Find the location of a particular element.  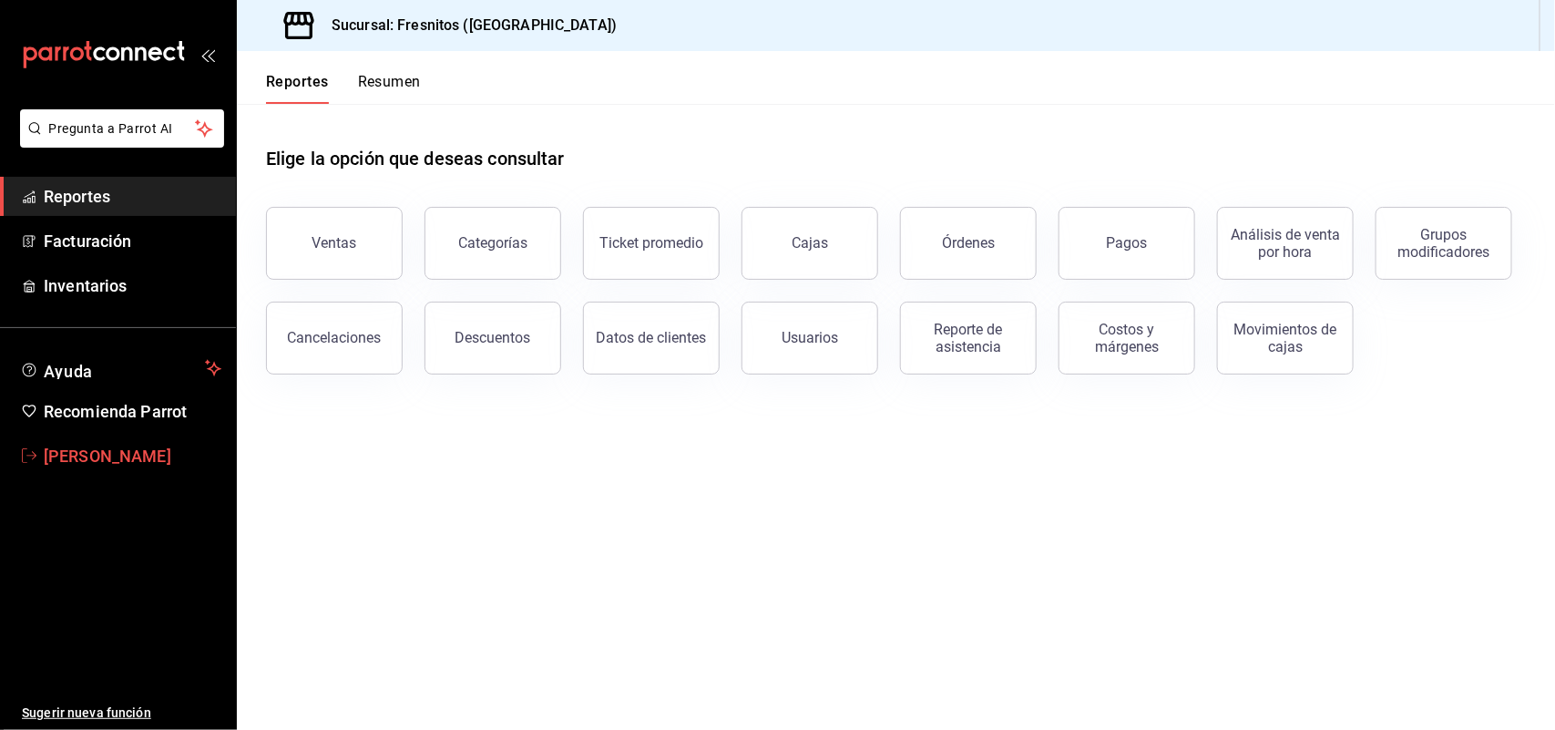

div: Usuarios is located at coordinates (810, 337).